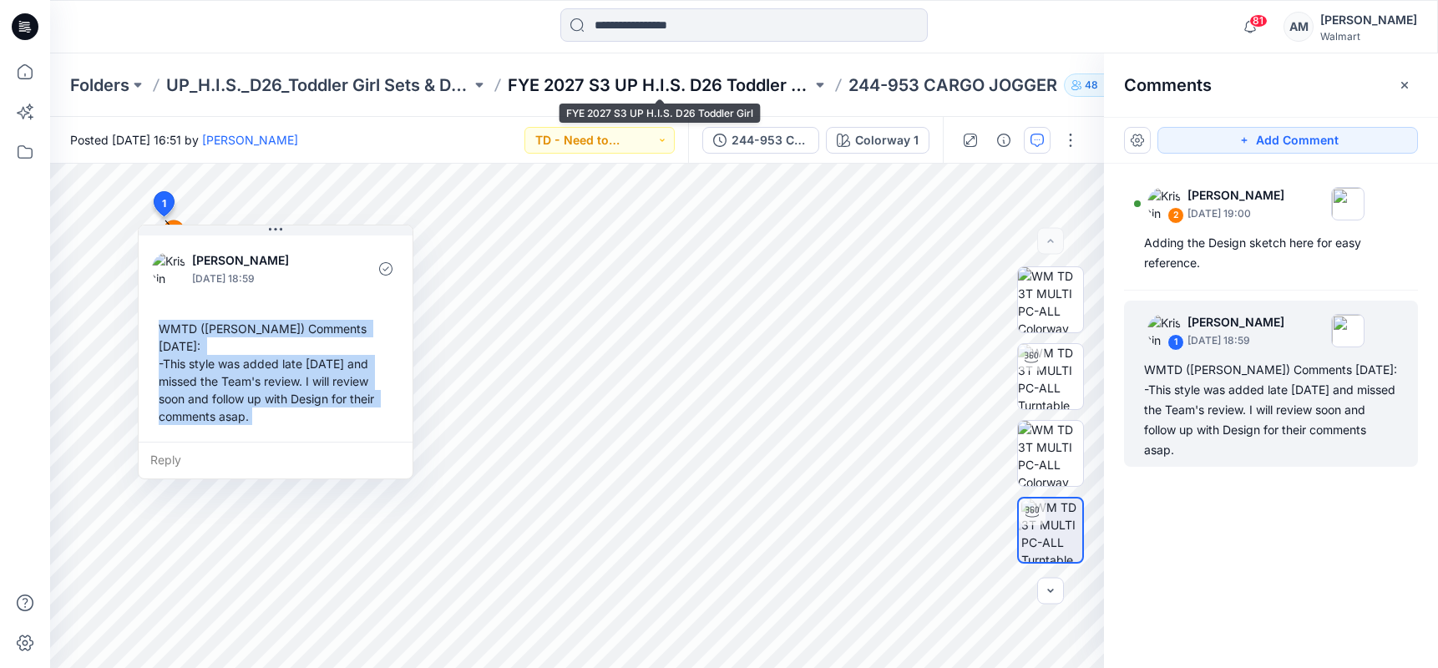  What do you see at coordinates (99, 85) in the screenshot?
I see `a: Folders` at bounding box center [99, 85].